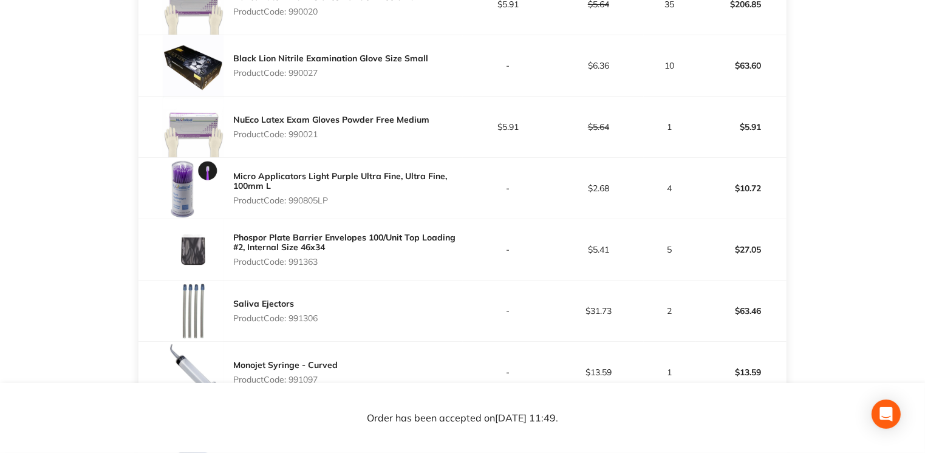 Image resolution: width=925 pixels, height=453 pixels. What do you see at coordinates (193, 188) in the screenshot?
I see `img: OWtpcHBrMA` at bounding box center [193, 188].